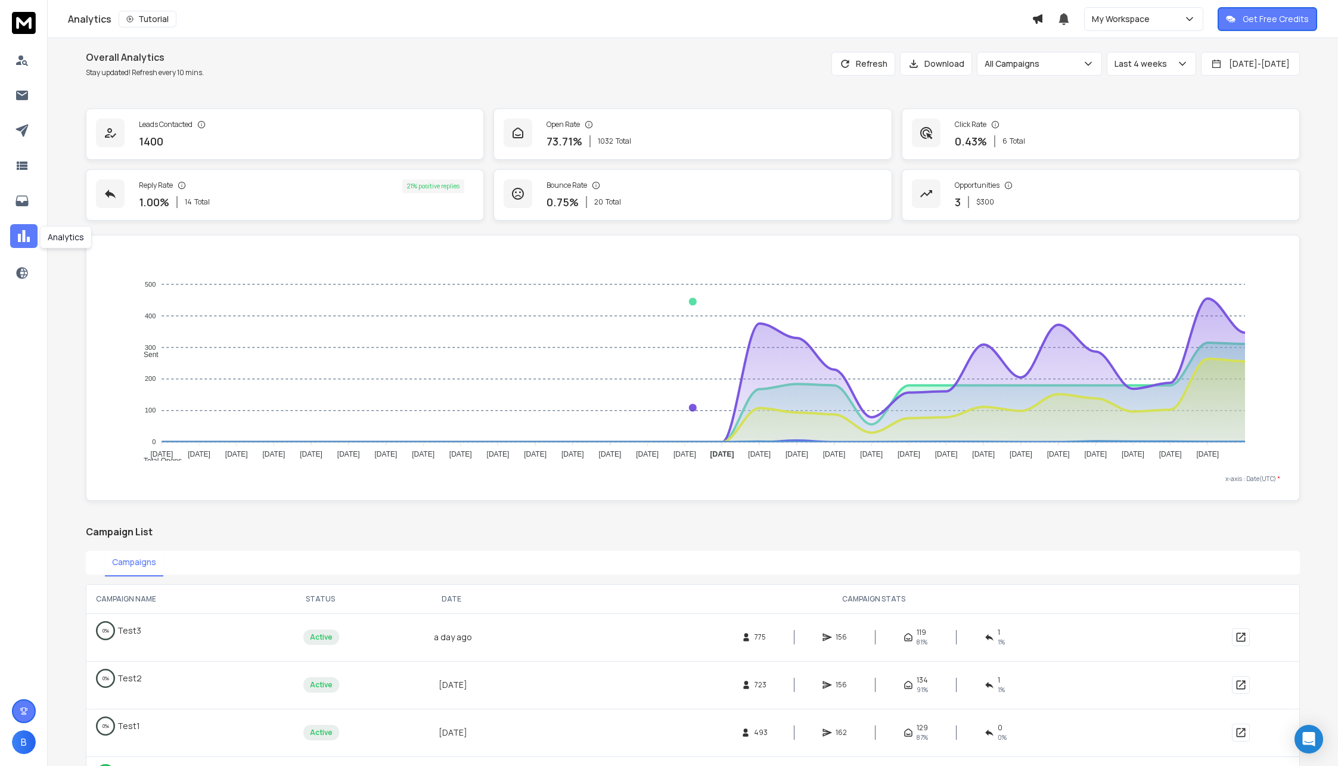 The image size is (1338, 766). I want to click on button: Download, so click(936, 64).